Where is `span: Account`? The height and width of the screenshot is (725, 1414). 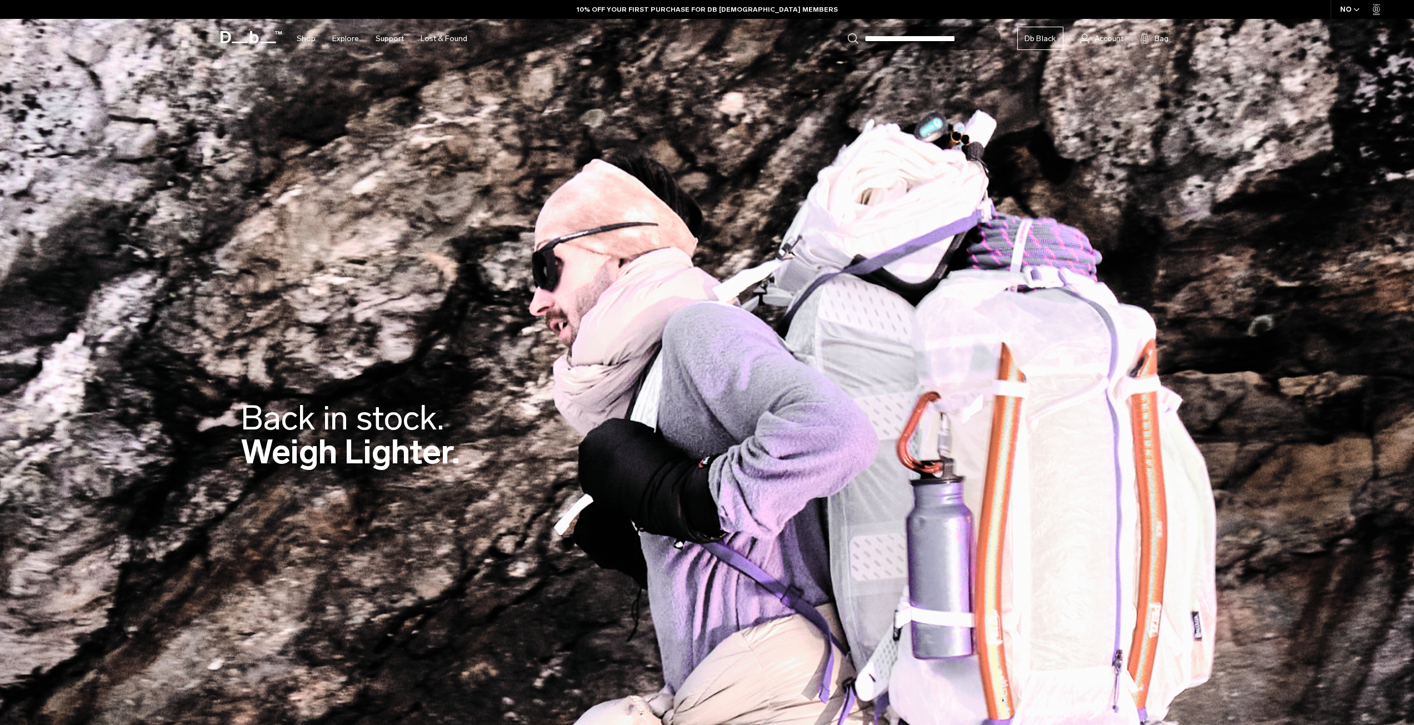 span: Account is located at coordinates (1109, 38).